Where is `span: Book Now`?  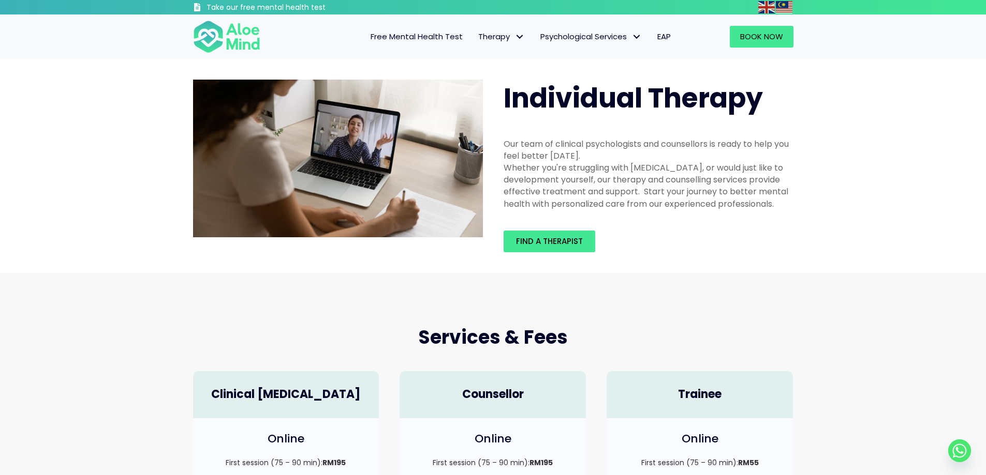
span: Book Now is located at coordinates (761, 36).